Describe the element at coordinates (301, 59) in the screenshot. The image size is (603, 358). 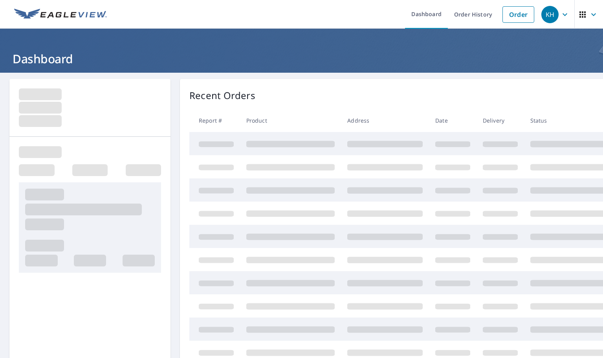
I see `h1: Dashboard` at that location.